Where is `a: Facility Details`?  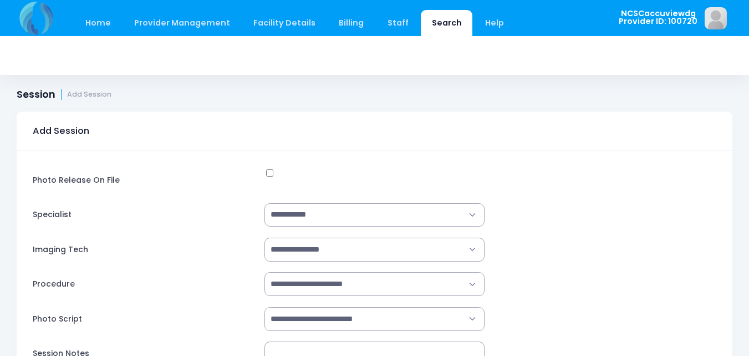 a: Facility Details is located at coordinates (285, 23).